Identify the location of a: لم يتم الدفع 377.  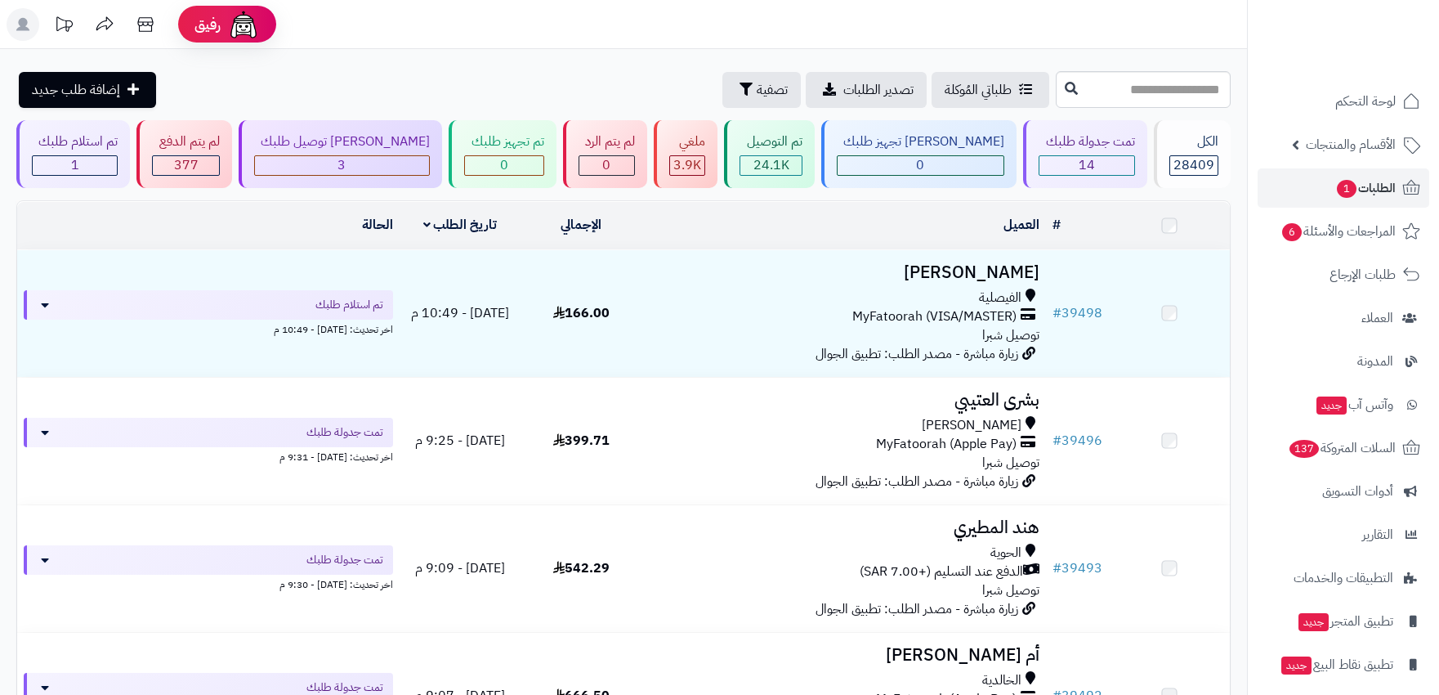
(184, 154).